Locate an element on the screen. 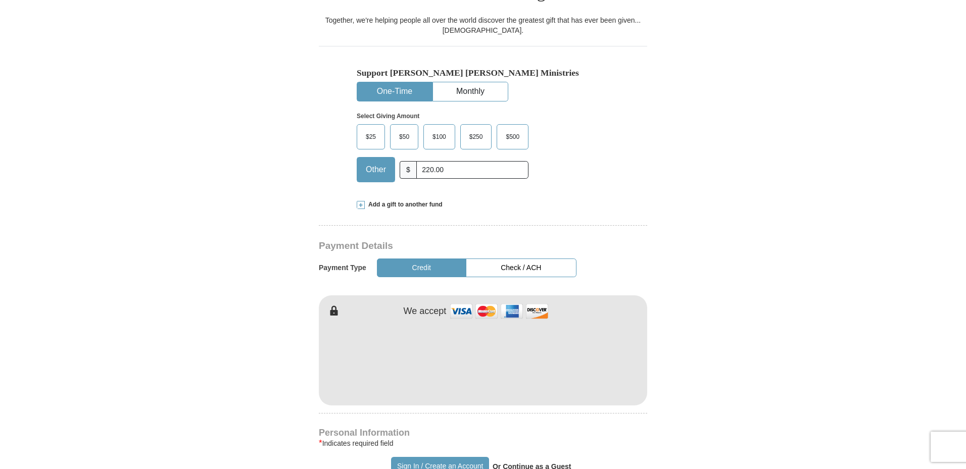 Image resolution: width=966 pixels, height=469 pixels. button: Credit is located at coordinates (421, 268).